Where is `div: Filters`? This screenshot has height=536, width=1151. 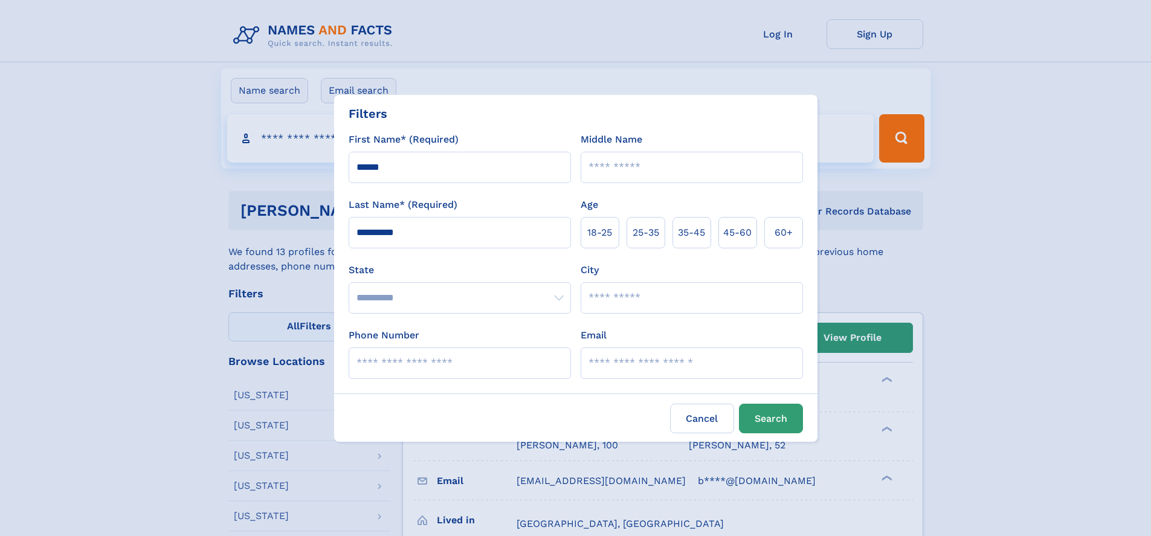 div: Filters is located at coordinates (368, 114).